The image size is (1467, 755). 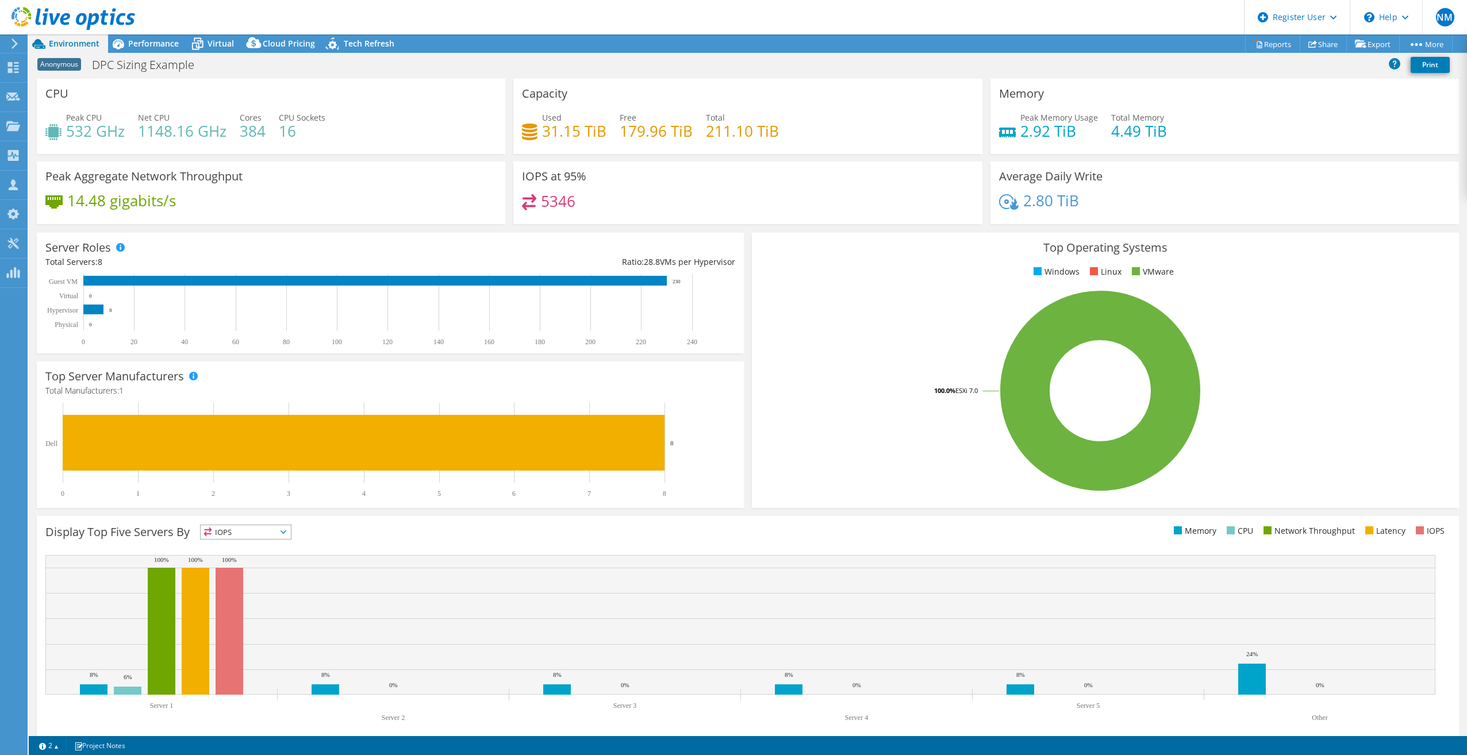 I want to click on text: Hypervisor, so click(x=63, y=310).